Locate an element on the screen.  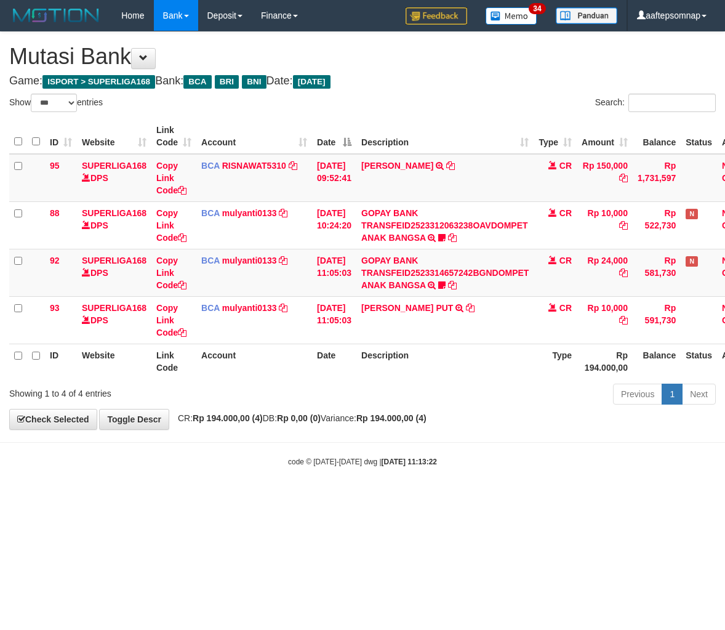
th: Type is located at coordinates (556, 361).